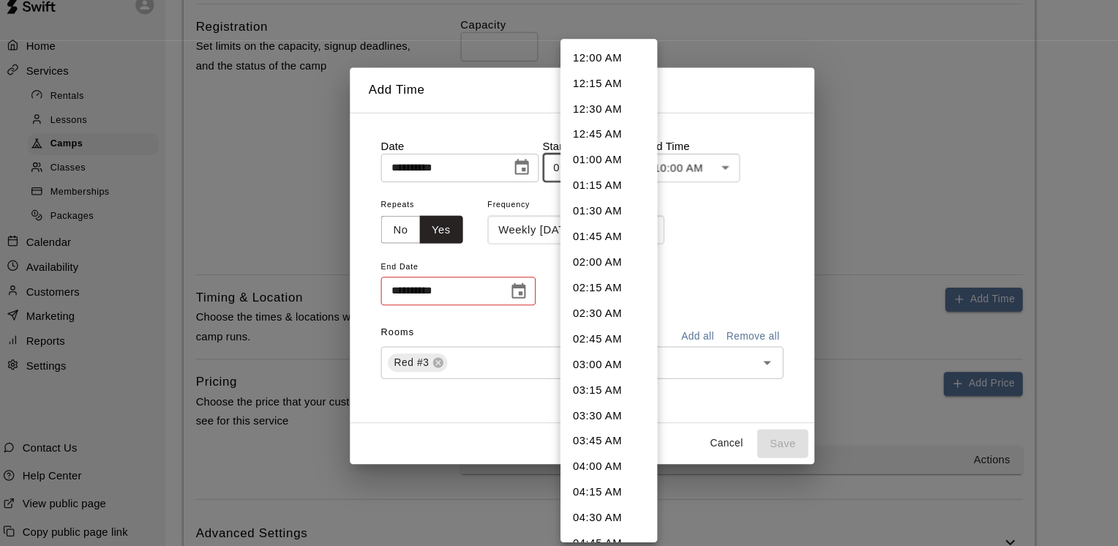 The width and height of the screenshot is (1118, 546). I want to click on li: 01:30 AM, so click(584, 221).